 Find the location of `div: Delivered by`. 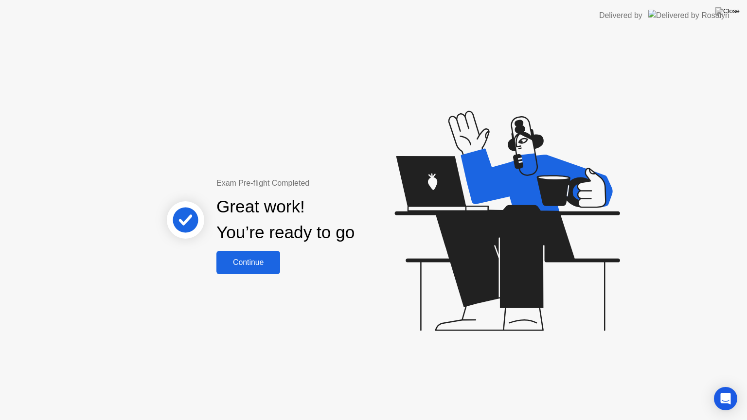

div: Delivered by is located at coordinates (620, 16).